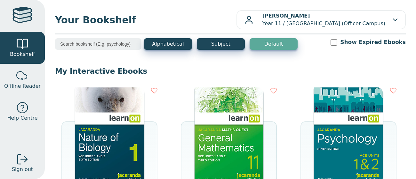 Image resolution: width=416 pixels, height=179 pixels. I want to click on span: Bookshelf, so click(22, 54).